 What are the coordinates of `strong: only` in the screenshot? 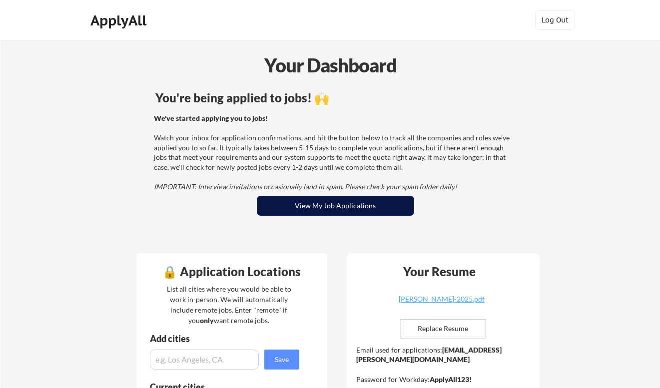 It's located at (207, 320).